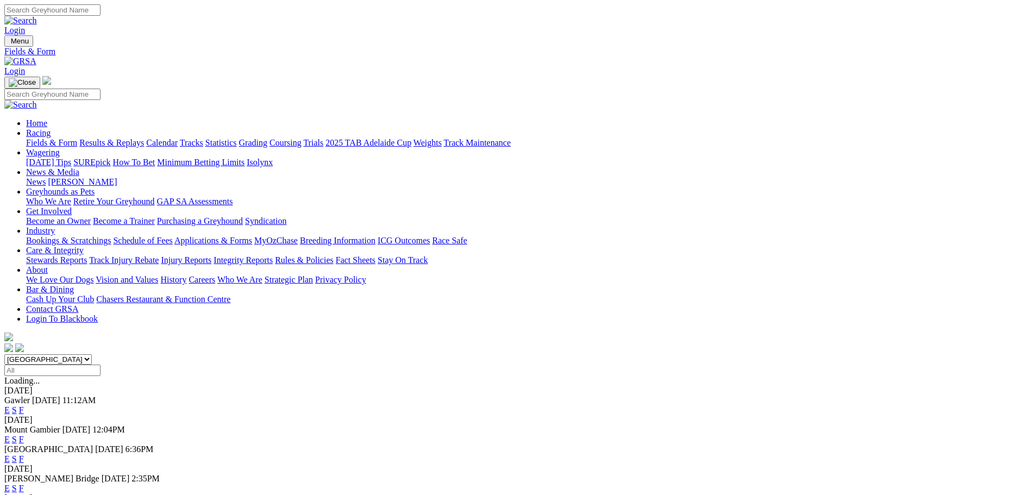 The width and height of the screenshot is (1035, 495). I want to click on a: Care & Integrity, so click(55, 250).